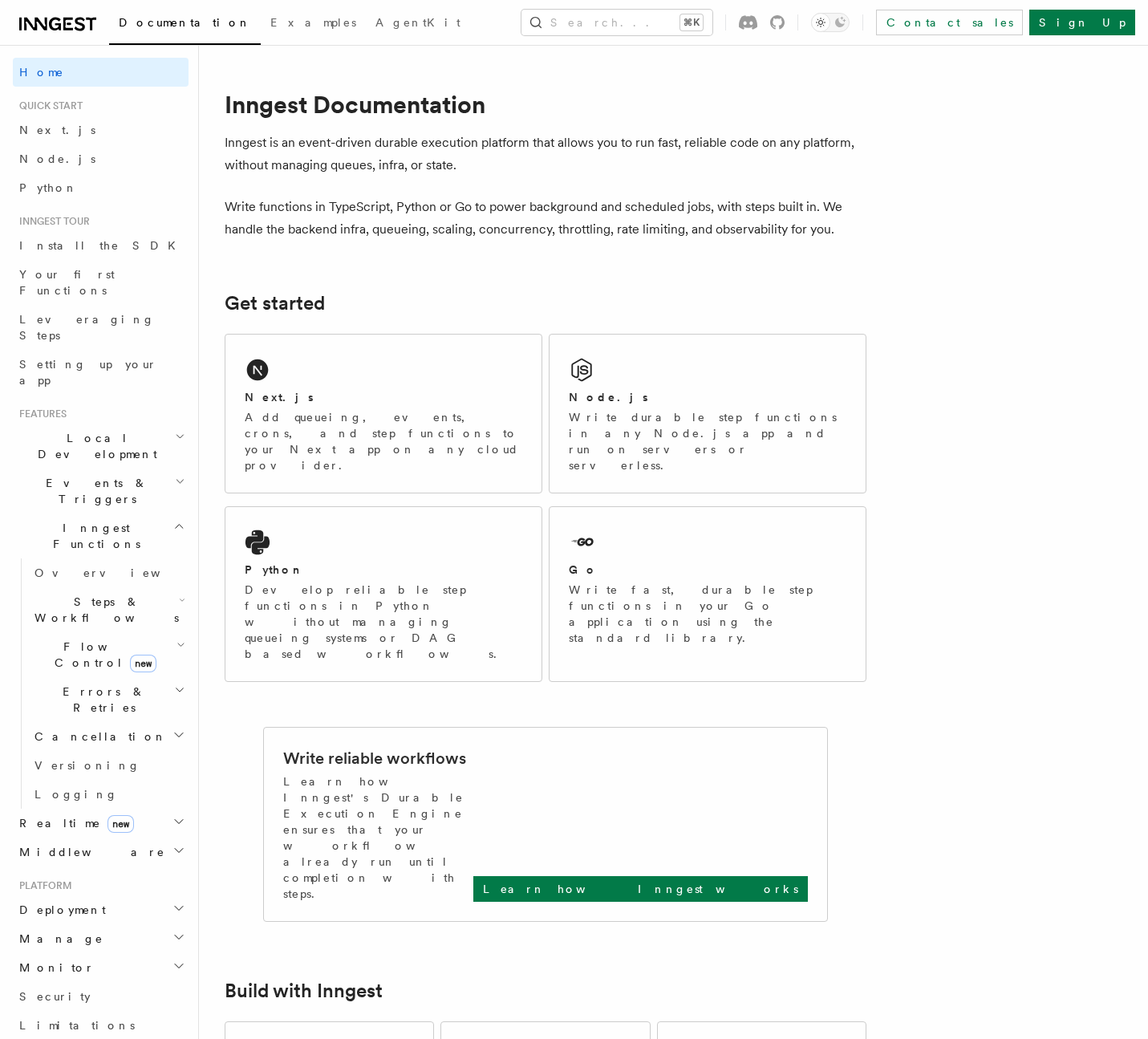 Image resolution: width=1148 pixels, height=1039 pixels. What do you see at coordinates (108, 794) in the screenshot?
I see `a: Logging` at bounding box center [108, 794].